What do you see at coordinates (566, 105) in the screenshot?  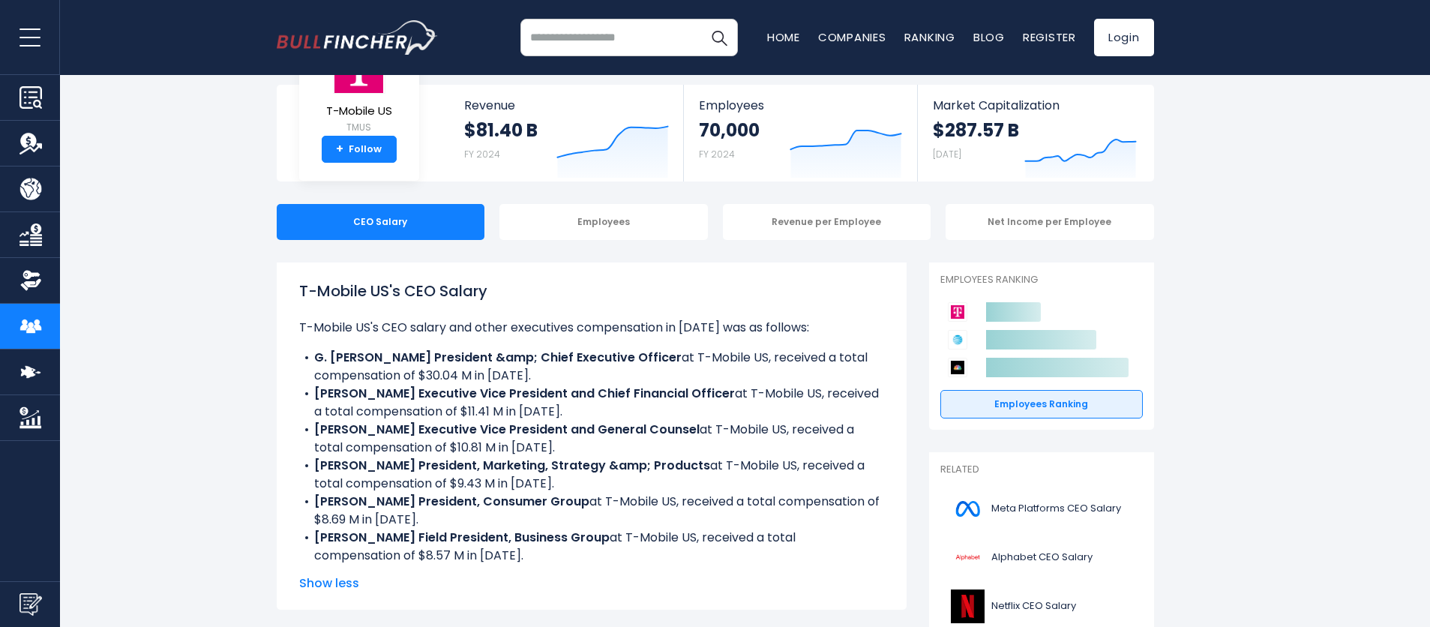 I see `span: Revenue` at bounding box center [566, 105].